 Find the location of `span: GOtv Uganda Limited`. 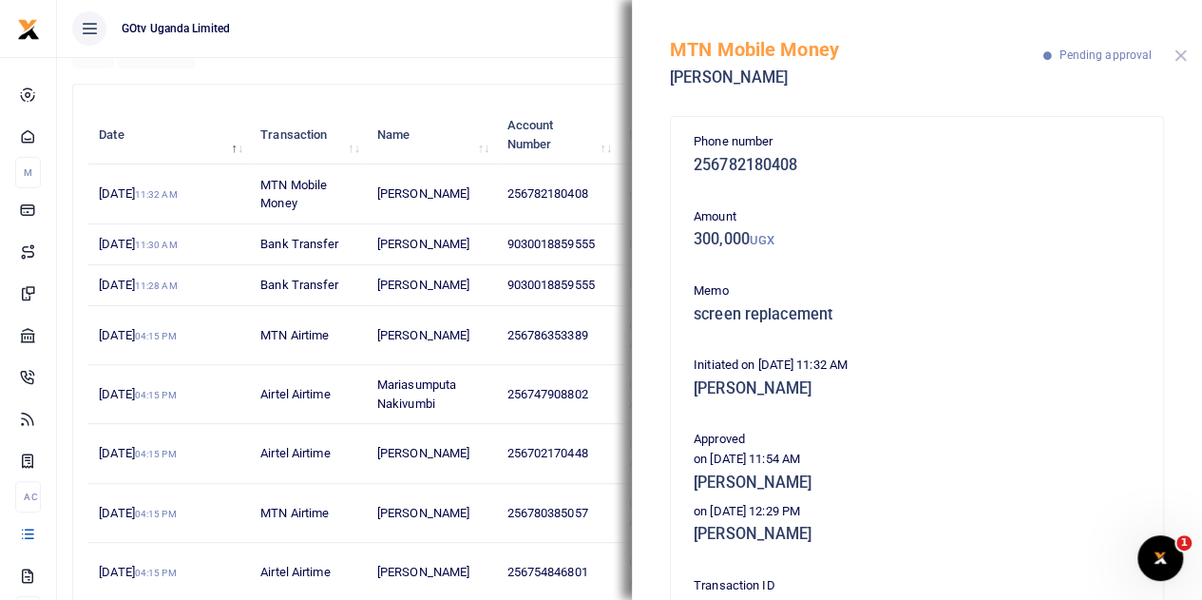

span: GOtv Uganda Limited is located at coordinates (176, 29).